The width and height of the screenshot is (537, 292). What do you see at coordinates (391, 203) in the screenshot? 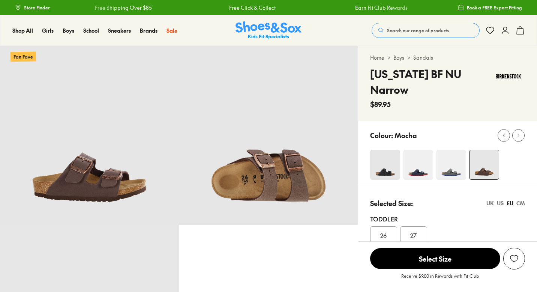
I see `p: Selected Size:` at bounding box center [391, 203].